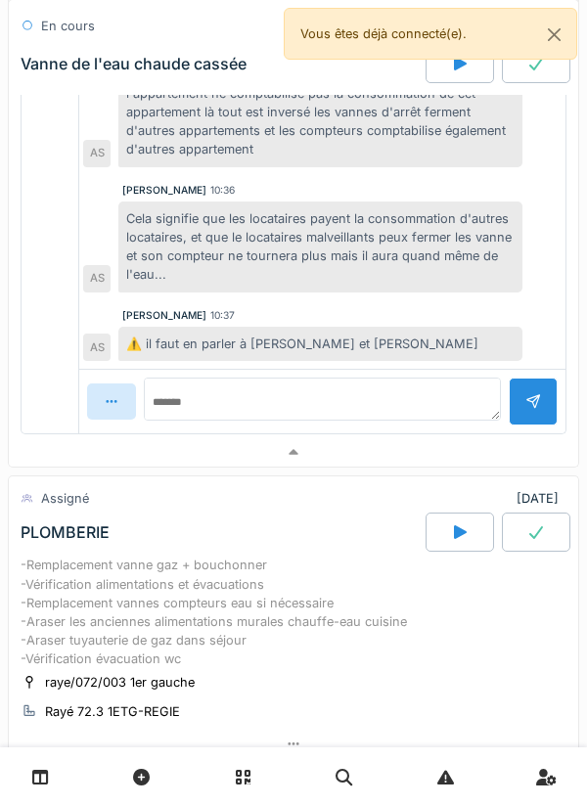  I want to click on button: Close, so click(554, 34).